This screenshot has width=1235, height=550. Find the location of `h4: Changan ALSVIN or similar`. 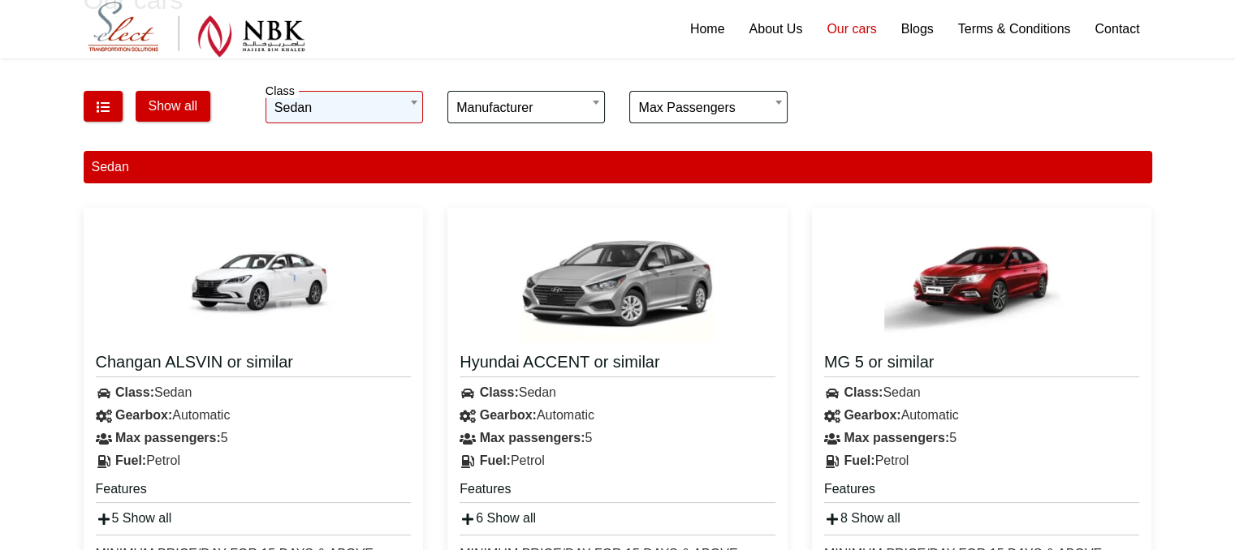

h4: Changan ALSVIN or similar is located at coordinates (253, 364).